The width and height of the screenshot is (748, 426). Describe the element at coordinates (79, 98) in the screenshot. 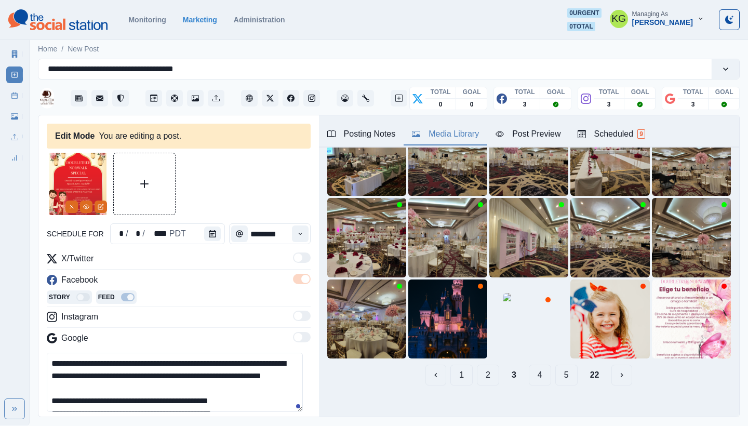

I see `button: Stream` at that location.